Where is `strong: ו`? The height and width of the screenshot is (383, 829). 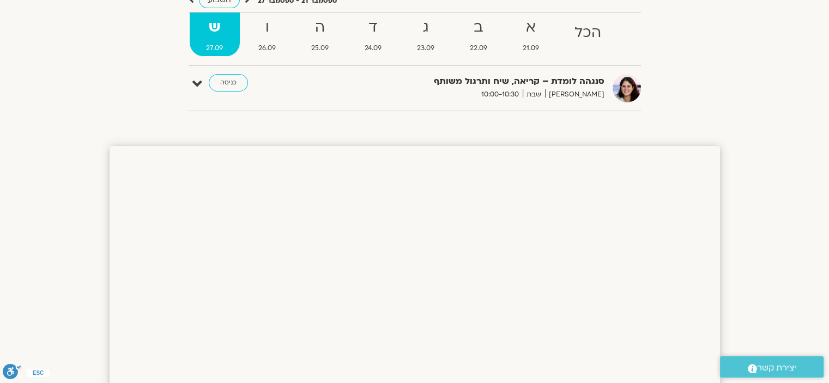
strong: ו is located at coordinates (267, 27).